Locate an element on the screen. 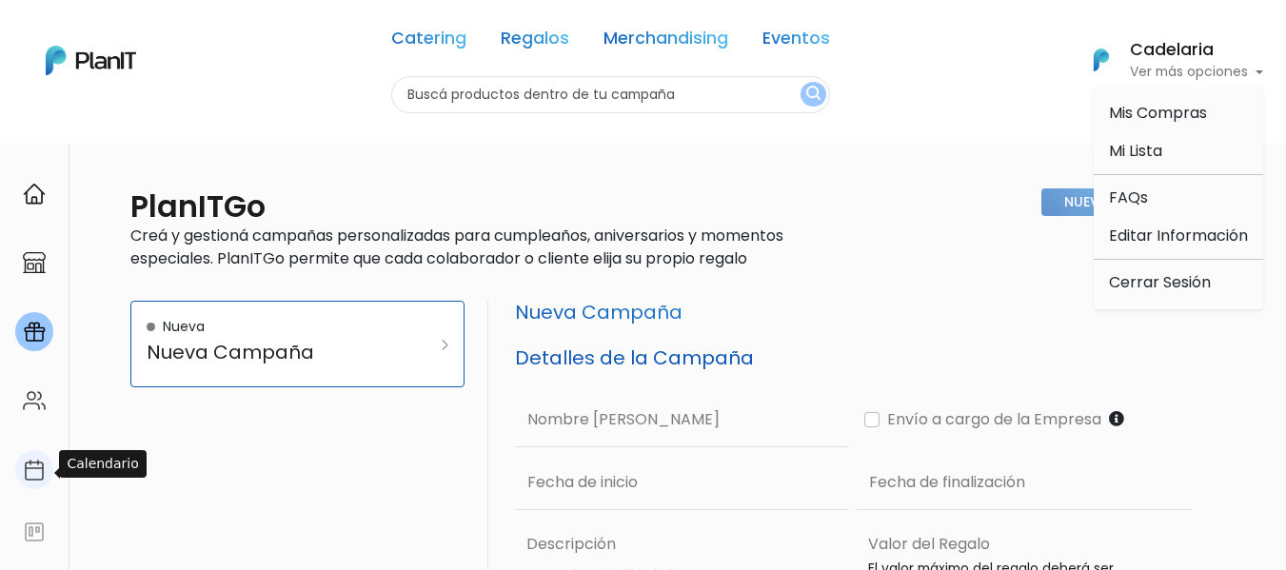 The image size is (1286, 570). p: Nueva is located at coordinates (184, 326).